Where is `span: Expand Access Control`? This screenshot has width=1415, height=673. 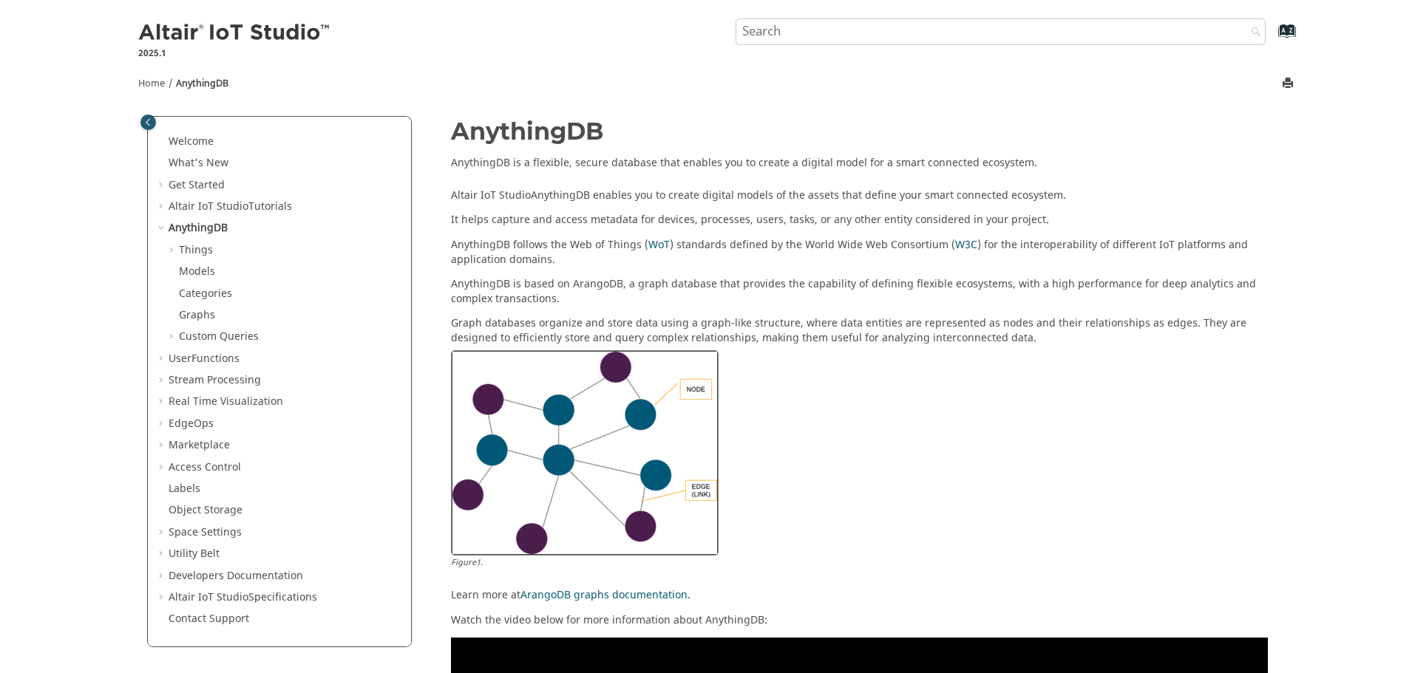
span: Expand Access Control is located at coordinates (163, 468).